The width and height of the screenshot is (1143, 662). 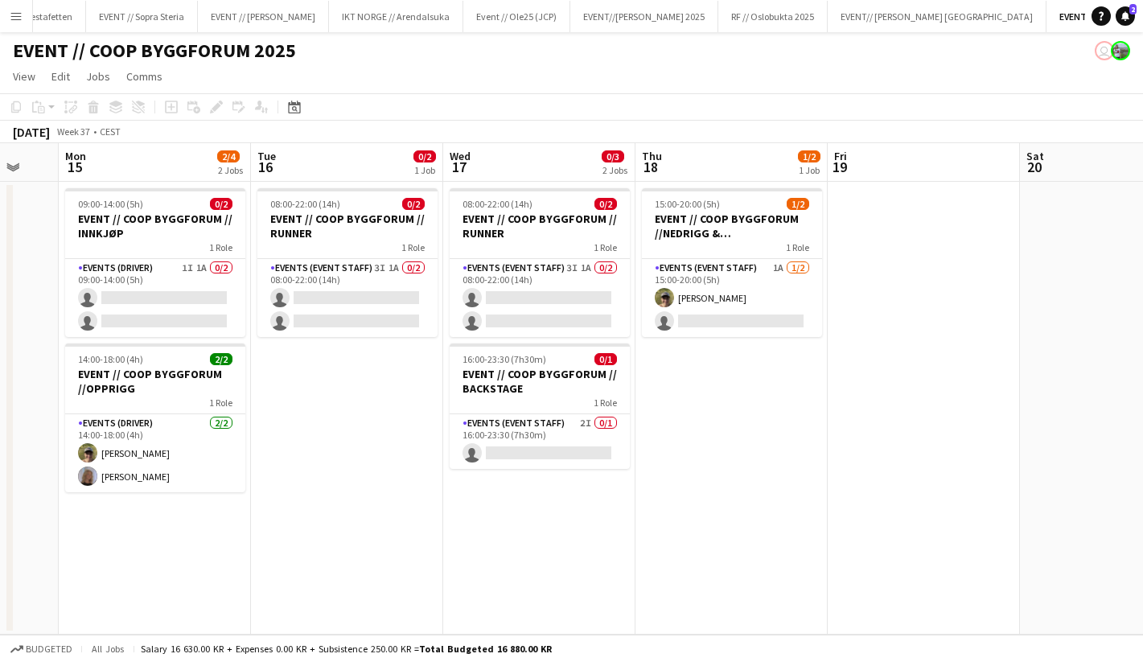 I want to click on a: Jobs, so click(x=98, y=76).